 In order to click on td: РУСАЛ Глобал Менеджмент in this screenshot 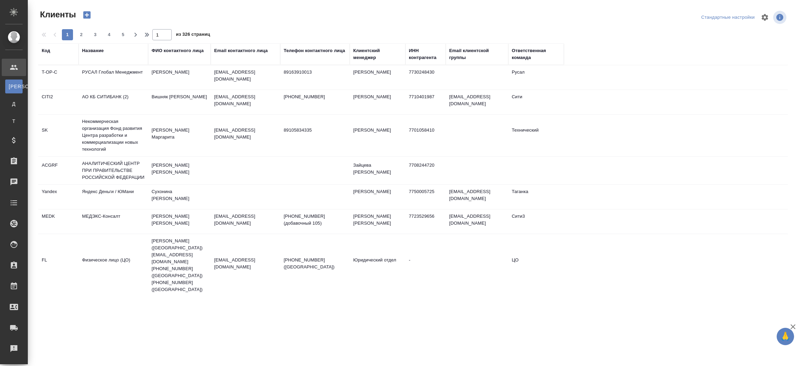, I will do `click(113, 78)`.